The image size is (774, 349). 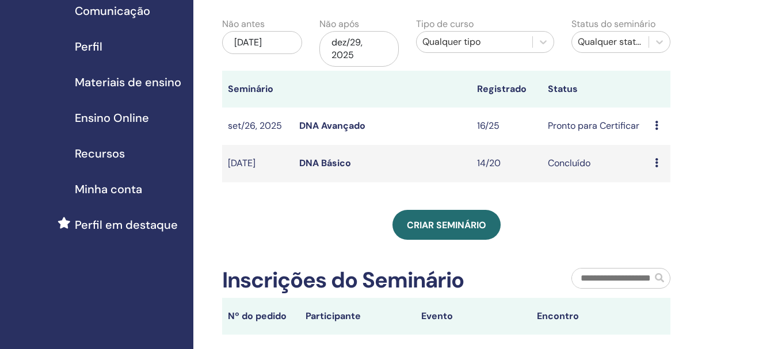 I want to click on th: Registrado, so click(x=507, y=89).